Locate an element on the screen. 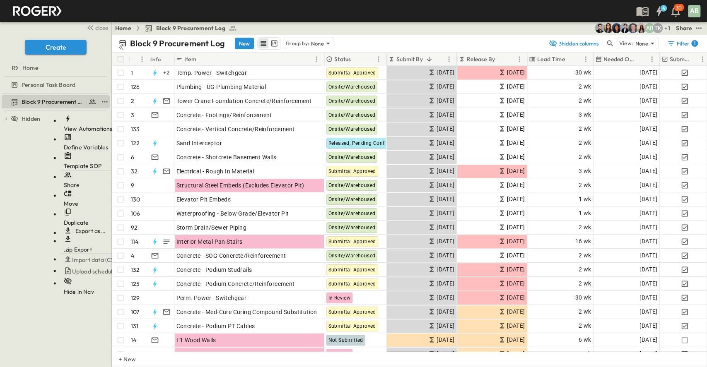 The height and width of the screenshot is (367, 707). p: 114 is located at coordinates (135, 242).